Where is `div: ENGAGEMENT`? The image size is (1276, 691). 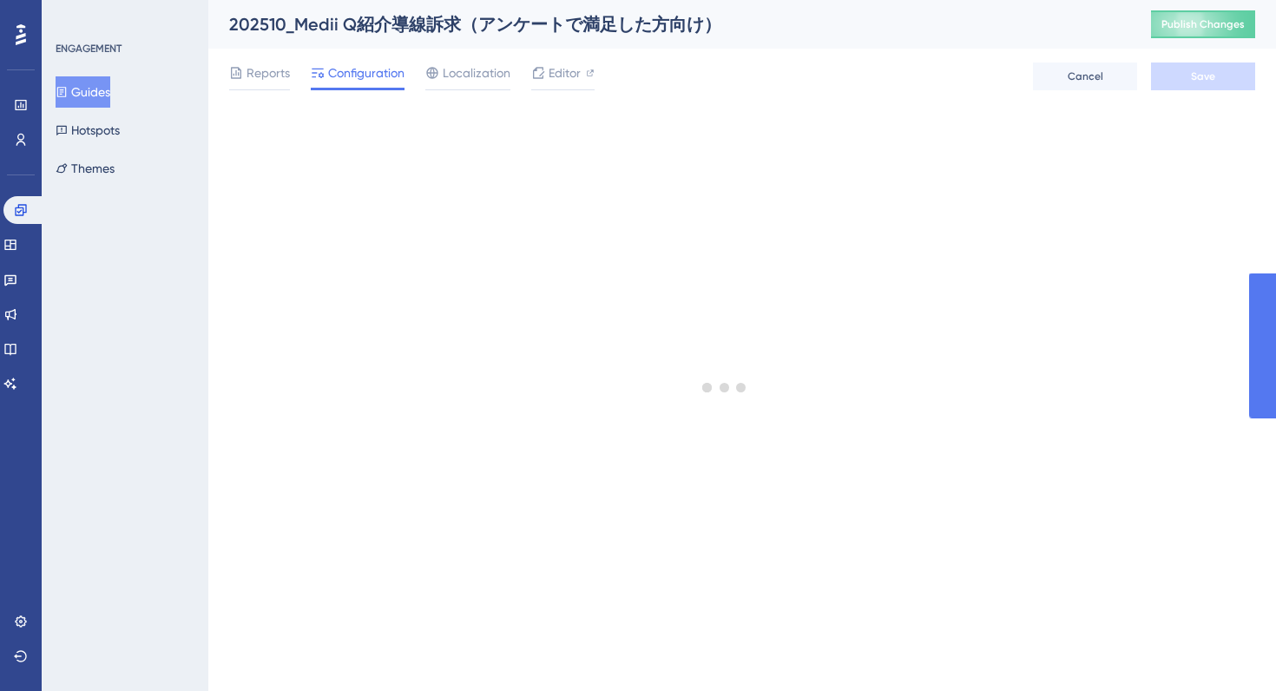 div: ENGAGEMENT is located at coordinates (89, 49).